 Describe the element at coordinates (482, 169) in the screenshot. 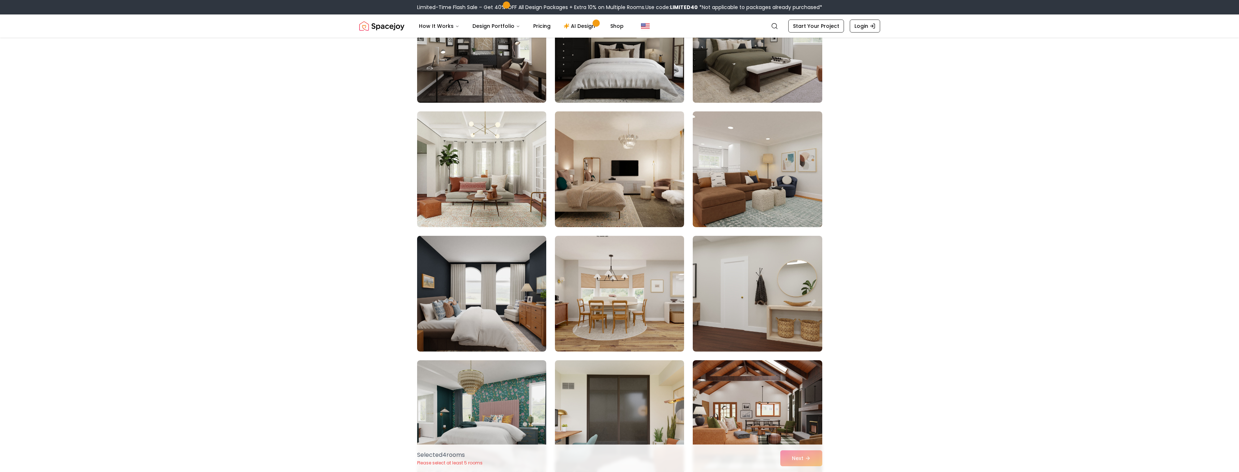

I see `img: Room room-58` at that location.